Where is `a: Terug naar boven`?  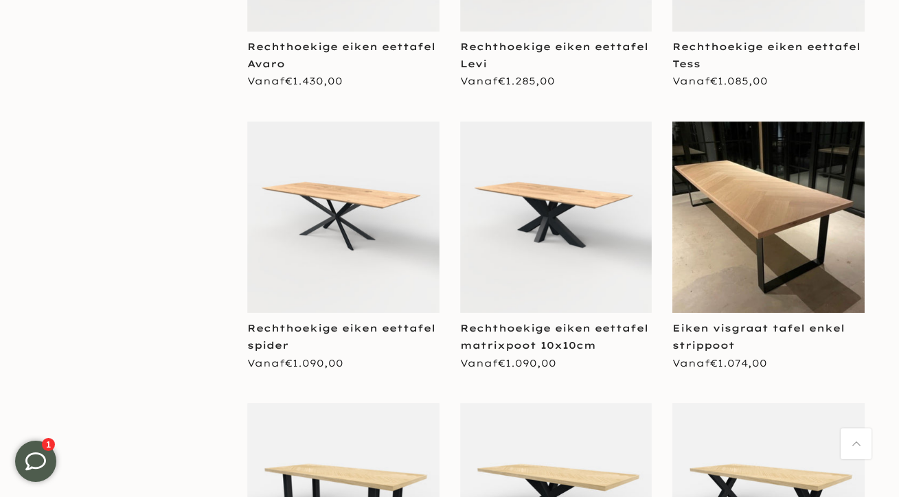
a: Terug naar boven is located at coordinates (856, 444).